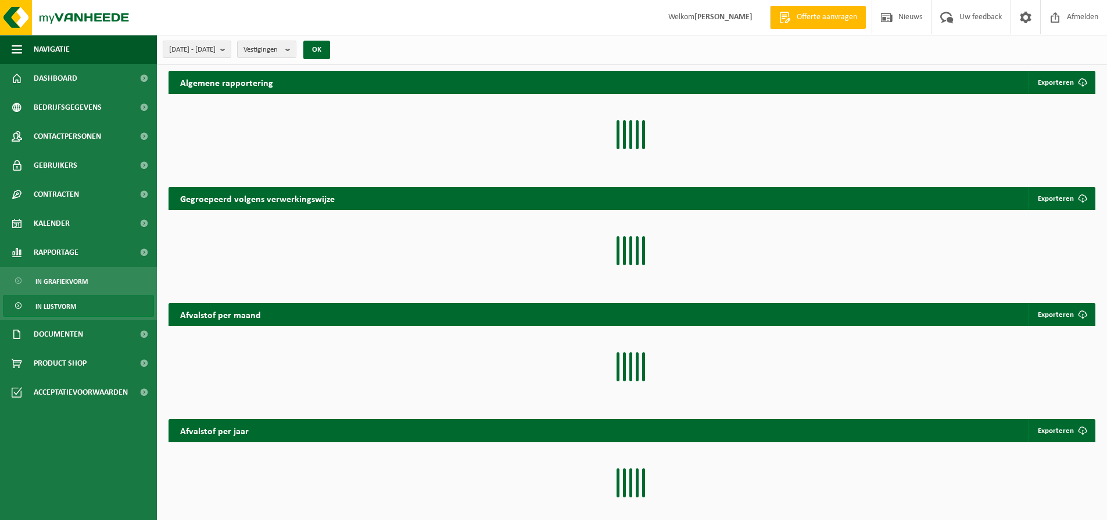  Describe the element at coordinates (67, 137) in the screenshot. I see `span: Contactpersonen` at that location.